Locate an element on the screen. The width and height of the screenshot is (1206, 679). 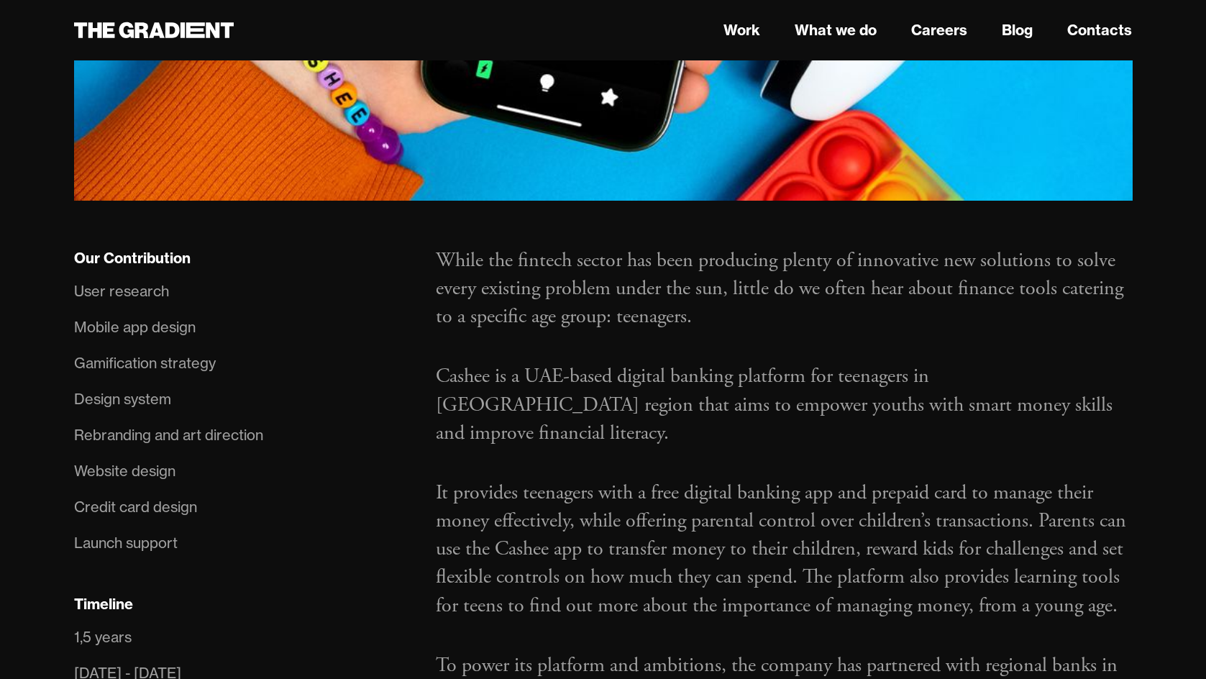
div: Credit card design is located at coordinates (135, 507).